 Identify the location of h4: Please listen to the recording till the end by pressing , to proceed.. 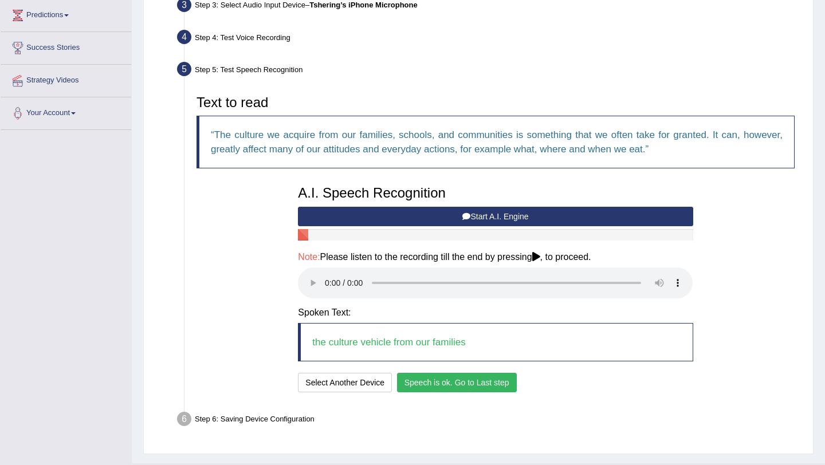
(495, 257).